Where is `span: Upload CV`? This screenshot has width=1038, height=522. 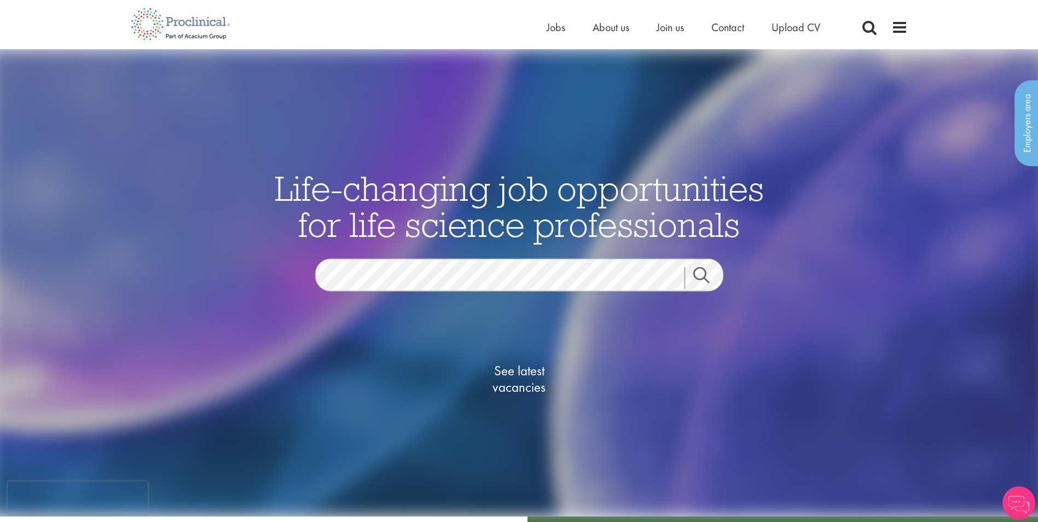
span: Upload CV is located at coordinates (795, 27).